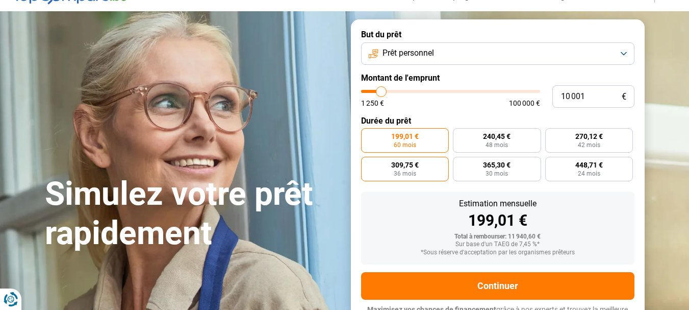 The width and height of the screenshot is (689, 310). Describe the element at coordinates (498, 244) in the screenshot. I see `div: Sur base d'un TAEG de 7,45 %*` at that location.